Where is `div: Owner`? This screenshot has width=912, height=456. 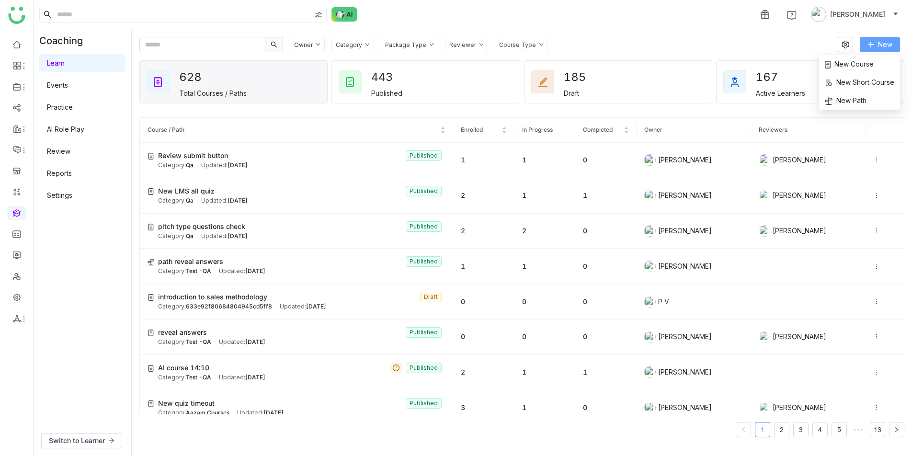 div: Owner is located at coordinates (303, 45).